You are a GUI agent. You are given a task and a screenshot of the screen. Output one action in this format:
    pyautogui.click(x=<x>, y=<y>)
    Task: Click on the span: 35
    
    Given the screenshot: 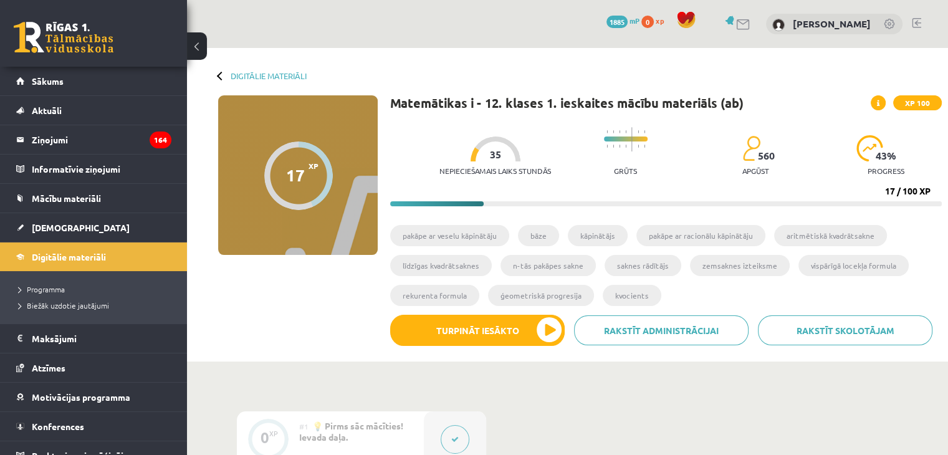 What is the action you would take?
    pyautogui.click(x=496, y=155)
    